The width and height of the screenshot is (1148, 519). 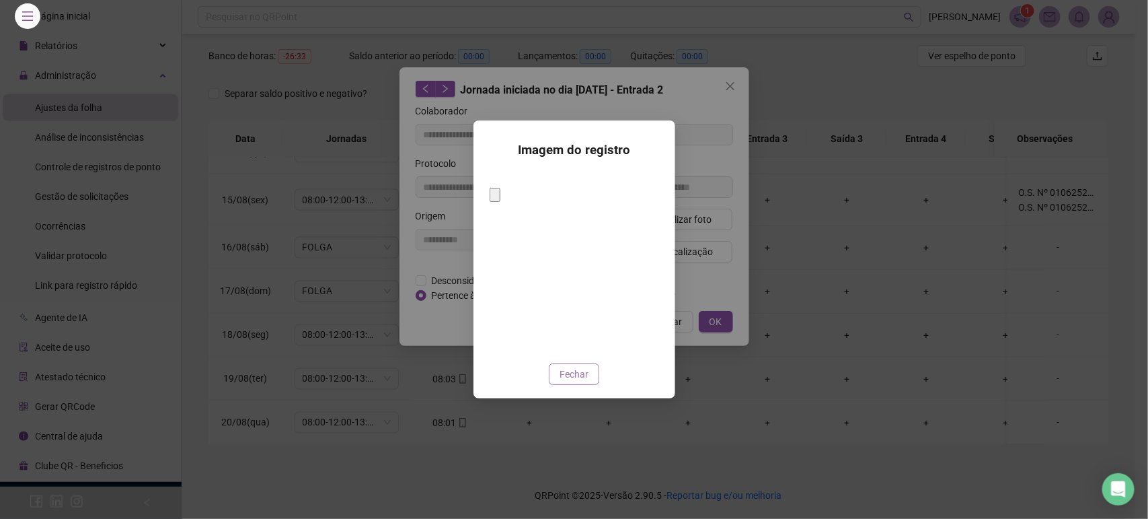 What do you see at coordinates (495, 194) in the screenshot?
I see `button: Expand image` at bounding box center [495, 194].